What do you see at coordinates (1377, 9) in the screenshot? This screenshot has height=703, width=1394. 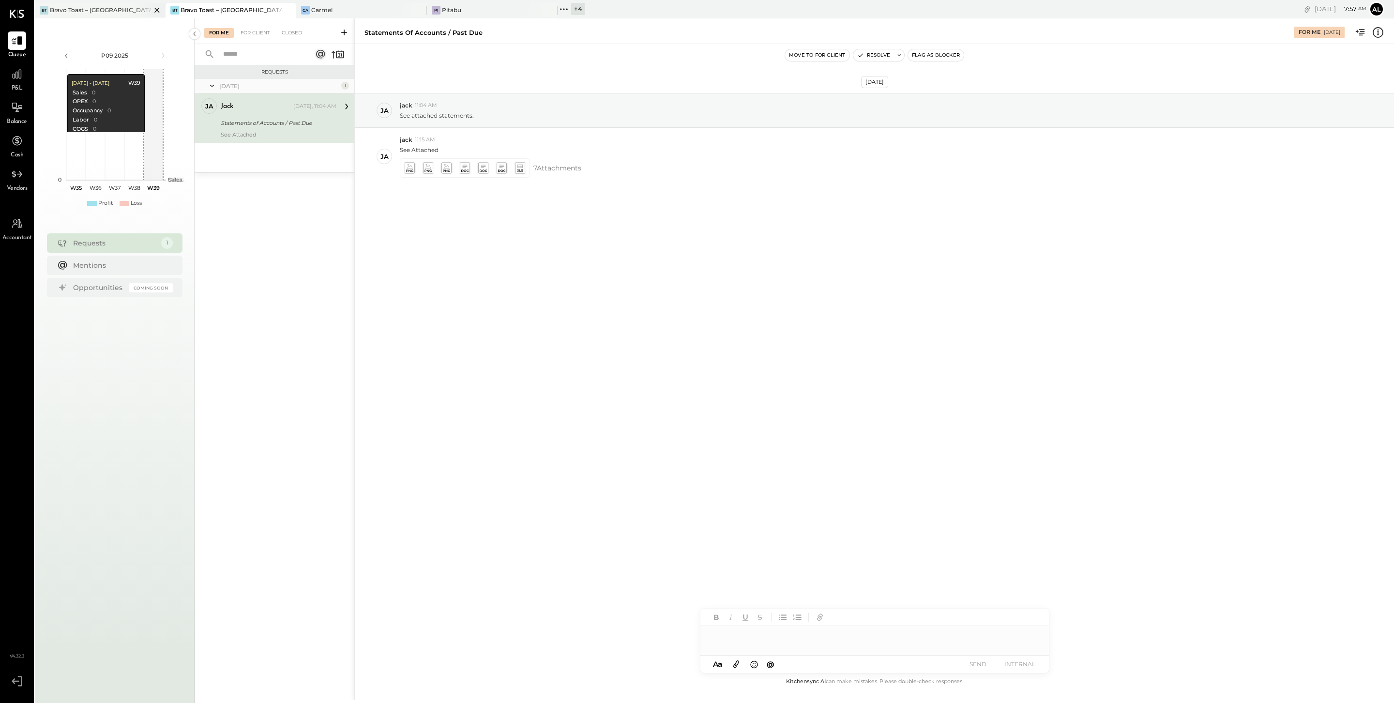 I see `button: Al` at bounding box center [1377, 9].